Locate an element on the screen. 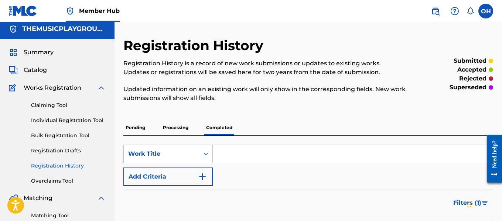  p: submitted is located at coordinates (469, 61).